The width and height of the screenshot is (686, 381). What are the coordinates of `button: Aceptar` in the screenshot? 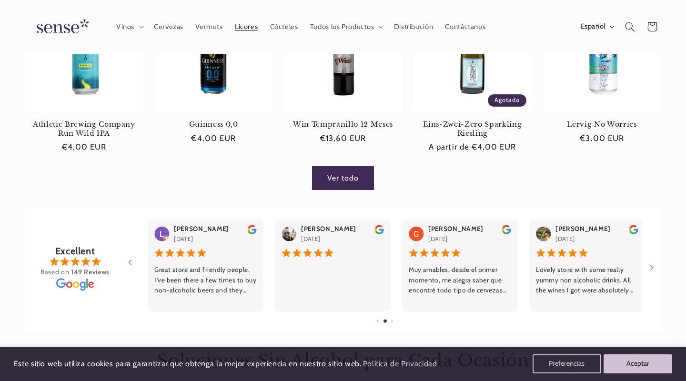 It's located at (638, 364).